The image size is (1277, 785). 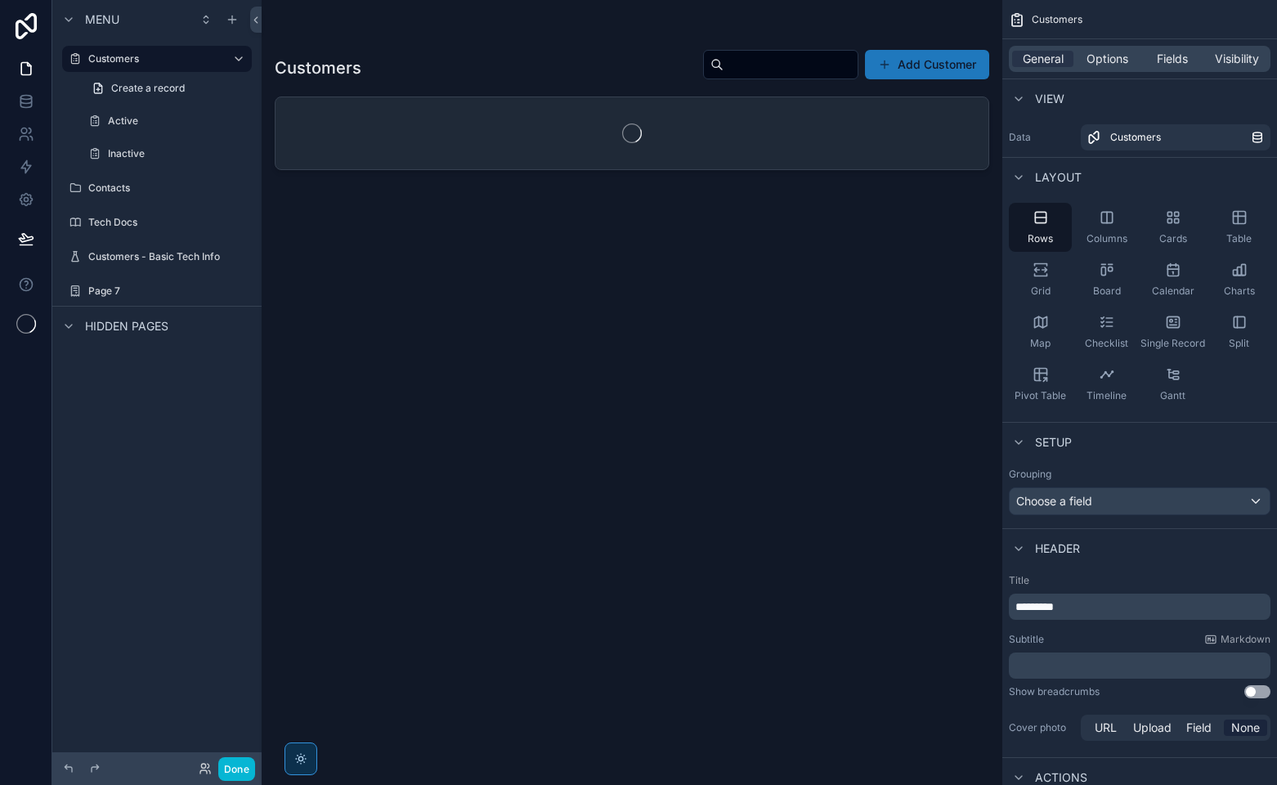 I want to click on span: Calendar, so click(x=1173, y=291).